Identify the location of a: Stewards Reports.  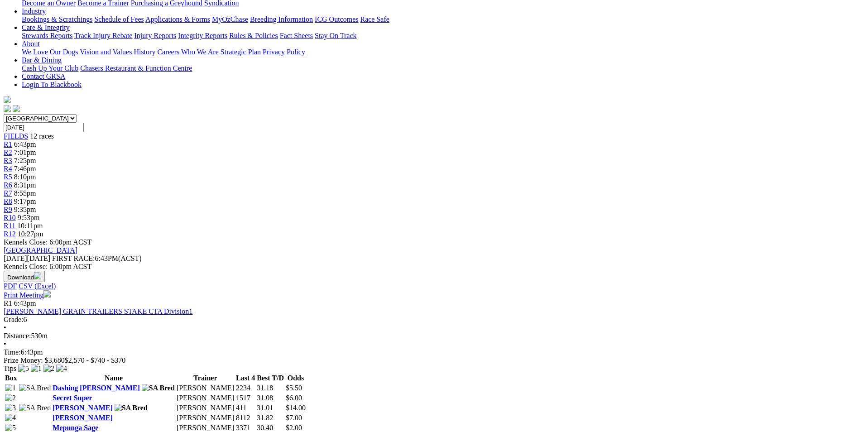
(47, 35).